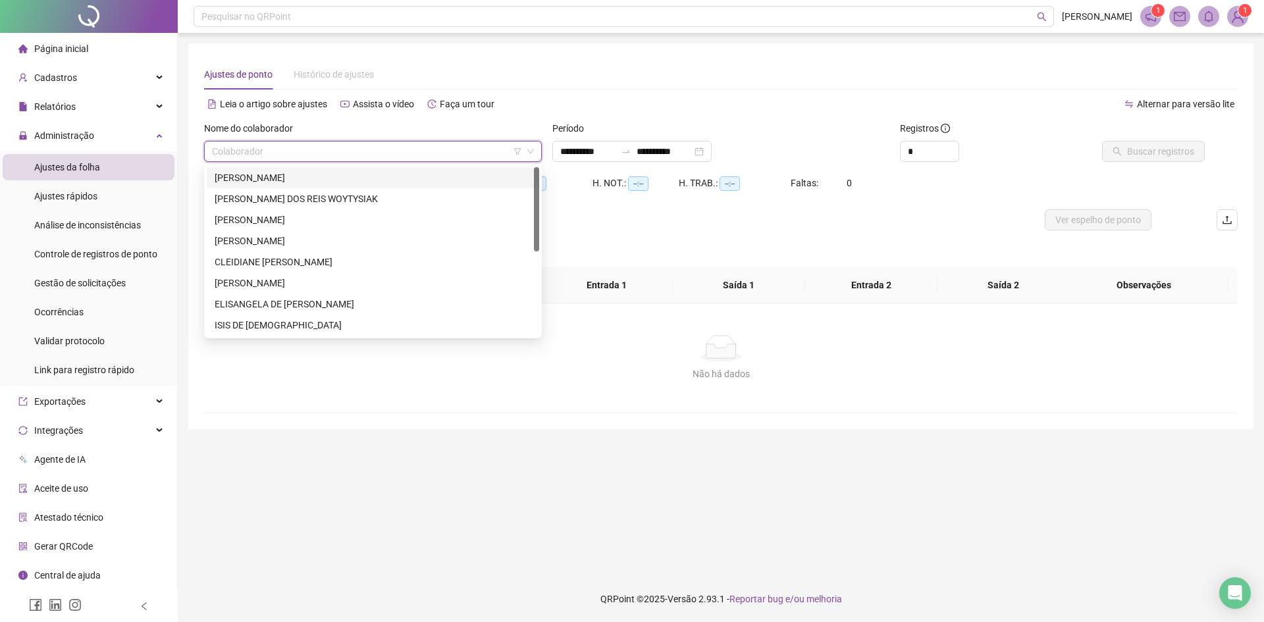 Image resolution: width=1264 pixels, height=622 pixels. What do you see at coordinates (1186, 104) in the screenshot?
I see `span: Alternar para versão lite` at bounding box center [1186, 104].